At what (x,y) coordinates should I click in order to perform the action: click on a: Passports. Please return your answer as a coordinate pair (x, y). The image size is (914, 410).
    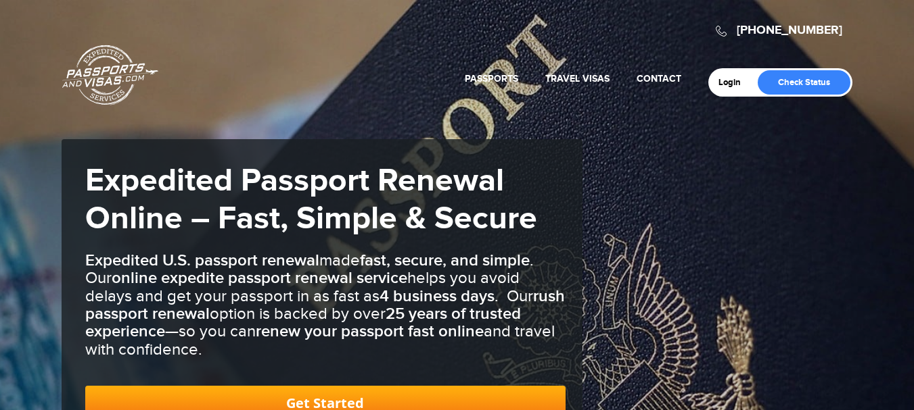
    Looking at the image, I should click on (491, 78).